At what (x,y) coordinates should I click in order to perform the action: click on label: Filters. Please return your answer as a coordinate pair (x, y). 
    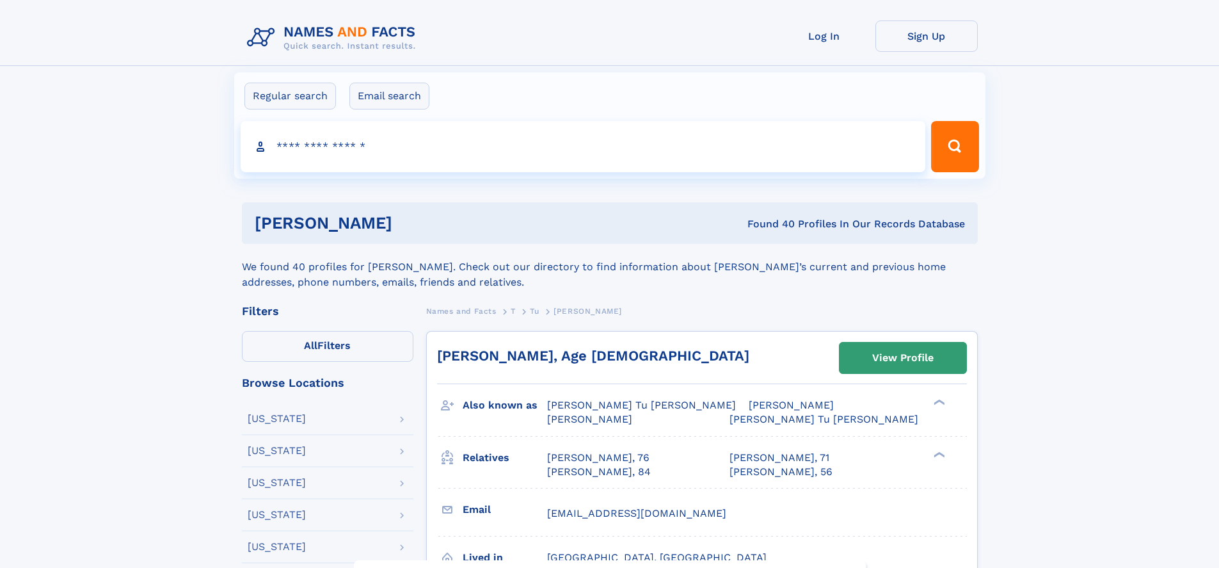
    Looking at the image, I should click on (328, 346).